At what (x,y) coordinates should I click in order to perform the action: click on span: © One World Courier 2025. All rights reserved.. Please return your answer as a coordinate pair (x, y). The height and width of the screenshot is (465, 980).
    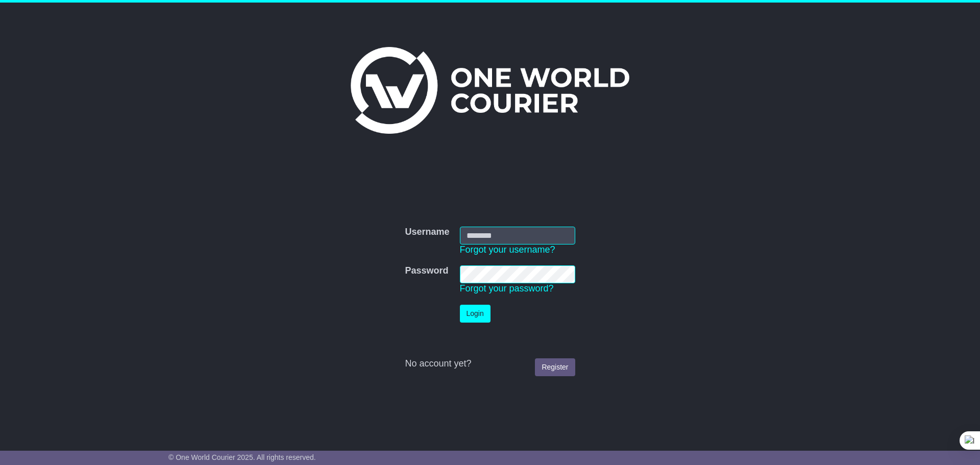
    Looking at the image, I should click on (242, 457).